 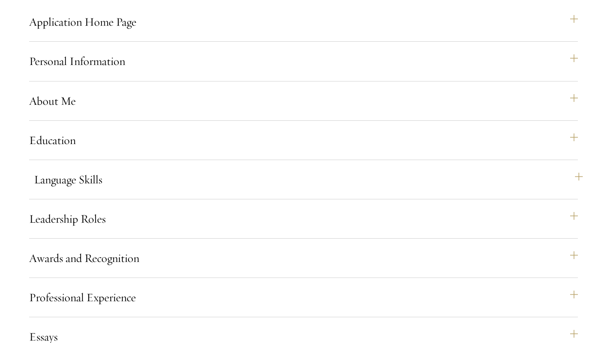 What do you see at coordinates (303, 258) in the screenshot?
I see `button: Awards and Recognition` at bounding box center [303, 258].